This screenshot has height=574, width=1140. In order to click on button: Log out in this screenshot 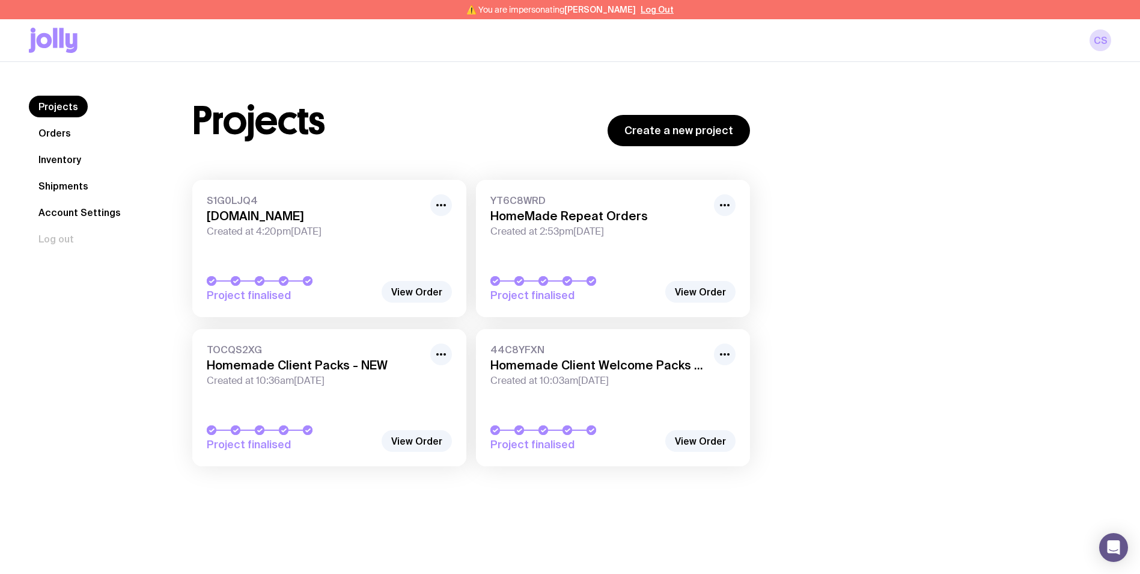, I will do `click(56, 239)`.